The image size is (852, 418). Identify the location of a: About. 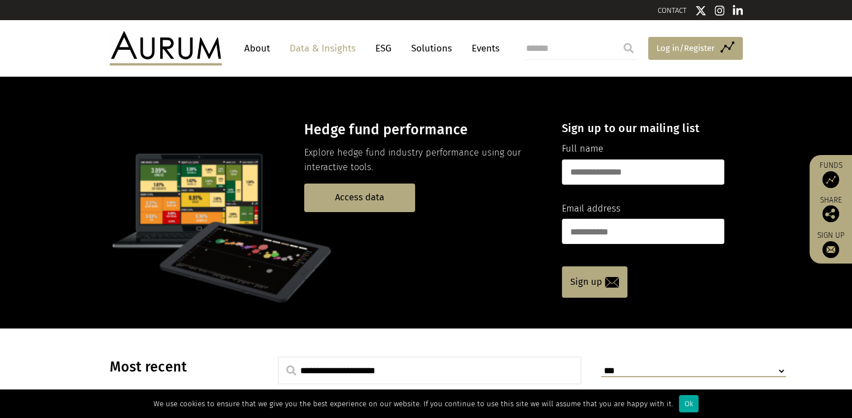
(257, 48).